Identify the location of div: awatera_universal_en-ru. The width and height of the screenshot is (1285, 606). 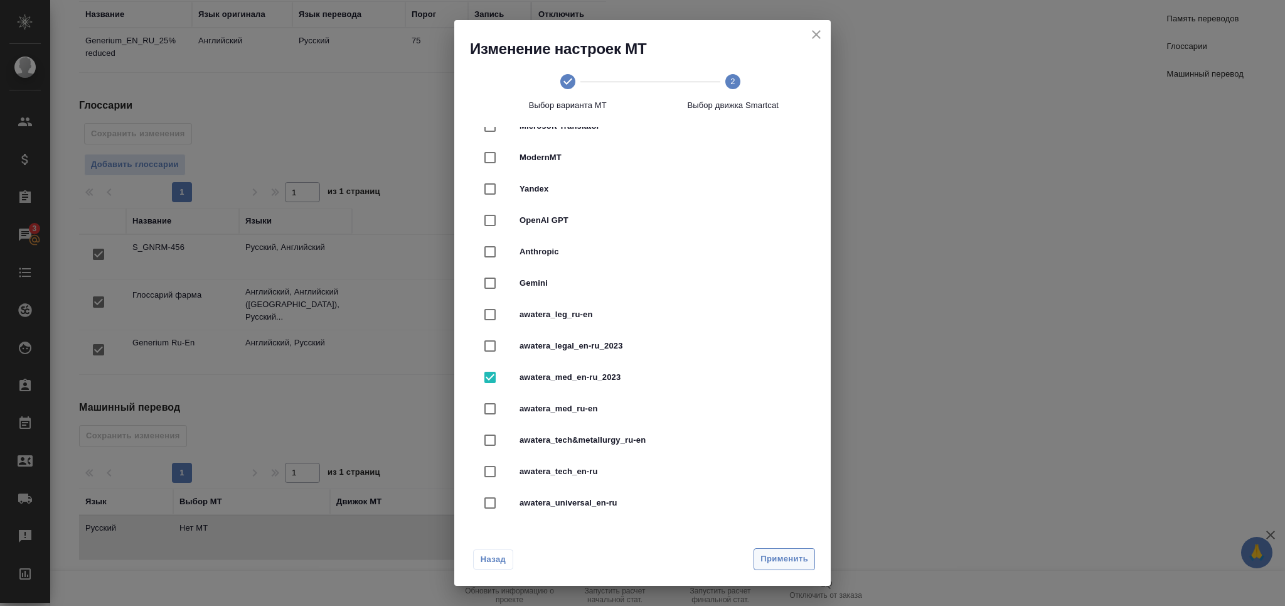
(643, 503).